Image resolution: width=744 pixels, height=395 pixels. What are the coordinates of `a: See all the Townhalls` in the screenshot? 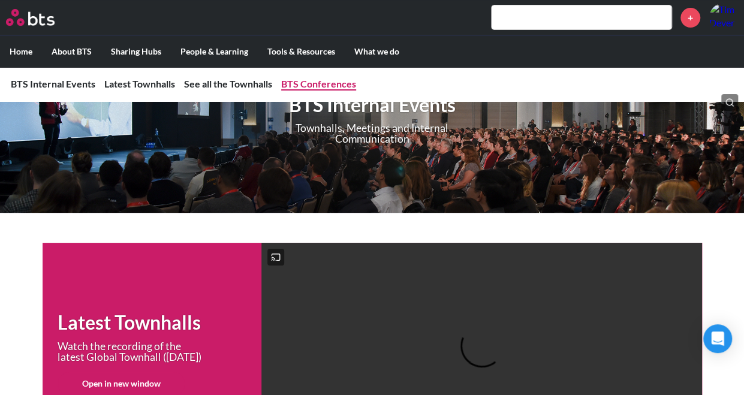 It's located at (228, 83).